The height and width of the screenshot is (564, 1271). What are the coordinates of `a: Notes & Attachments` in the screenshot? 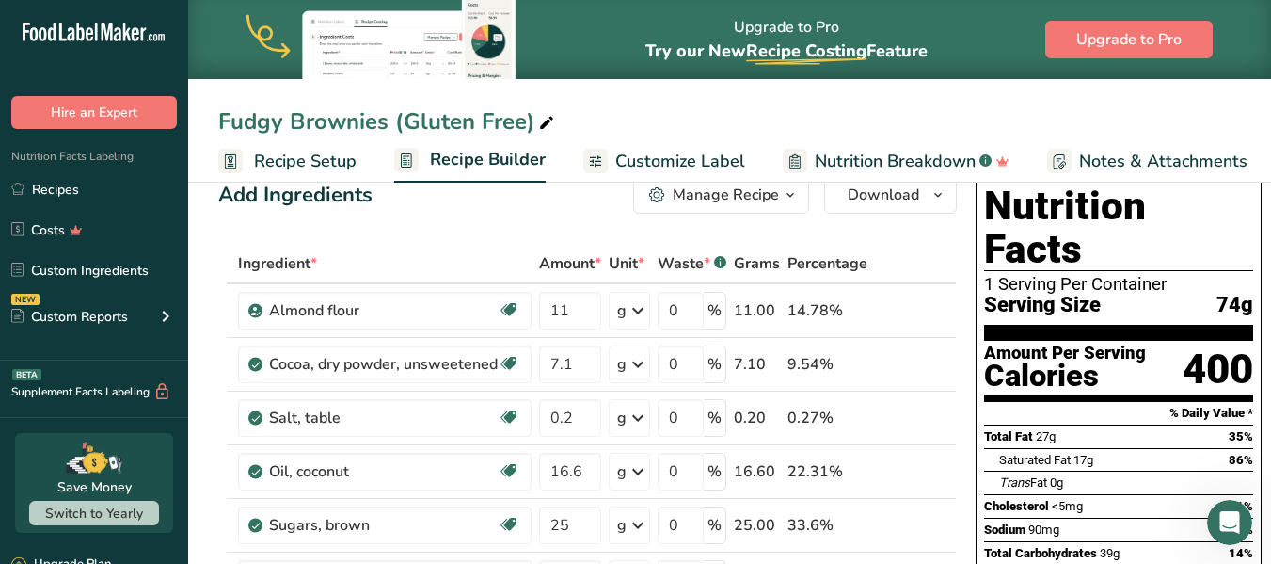 It's located at (1147, 161).